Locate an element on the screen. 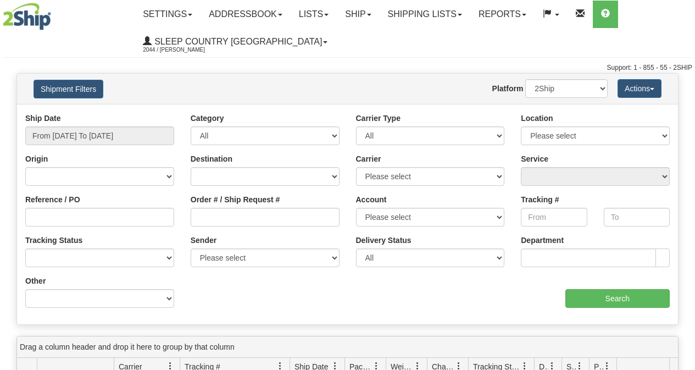  label: Category is located at coordinates (207, 118).